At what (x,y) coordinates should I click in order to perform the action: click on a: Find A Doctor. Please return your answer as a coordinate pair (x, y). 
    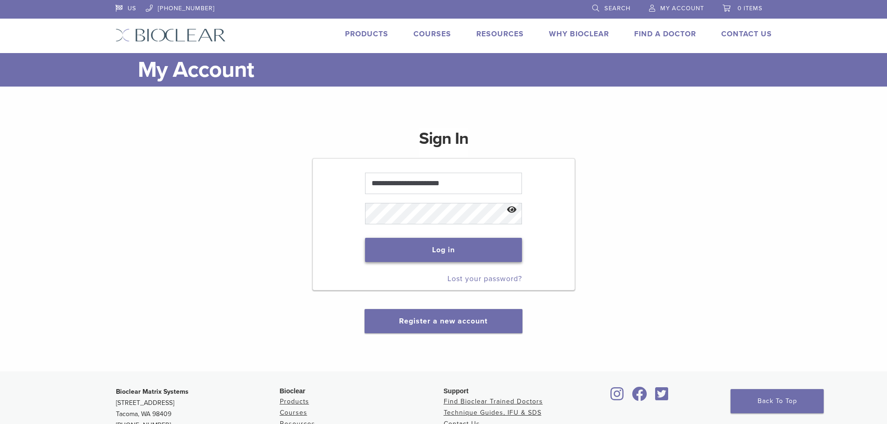
    Looking at the image, I should click on (665, 34).